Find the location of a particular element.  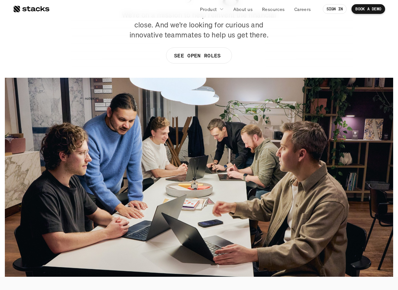

a: Resources is located at coordinates (273, 9).